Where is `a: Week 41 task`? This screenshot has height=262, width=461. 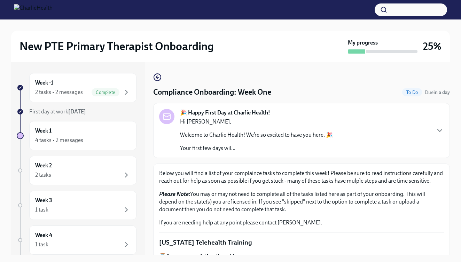 a: Week 41 task is located at coordinates (77, 240).